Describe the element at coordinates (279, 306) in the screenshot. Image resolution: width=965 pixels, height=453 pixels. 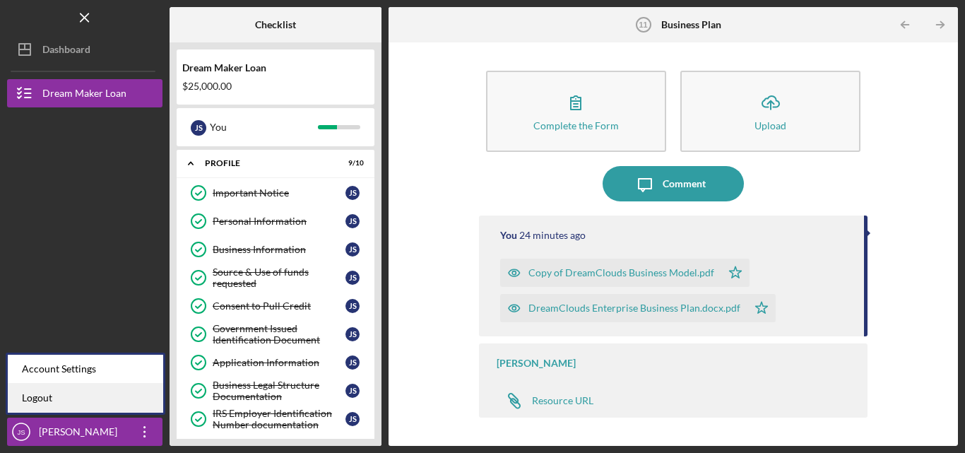
I see `div: Consent to Pull Credit` at that location.